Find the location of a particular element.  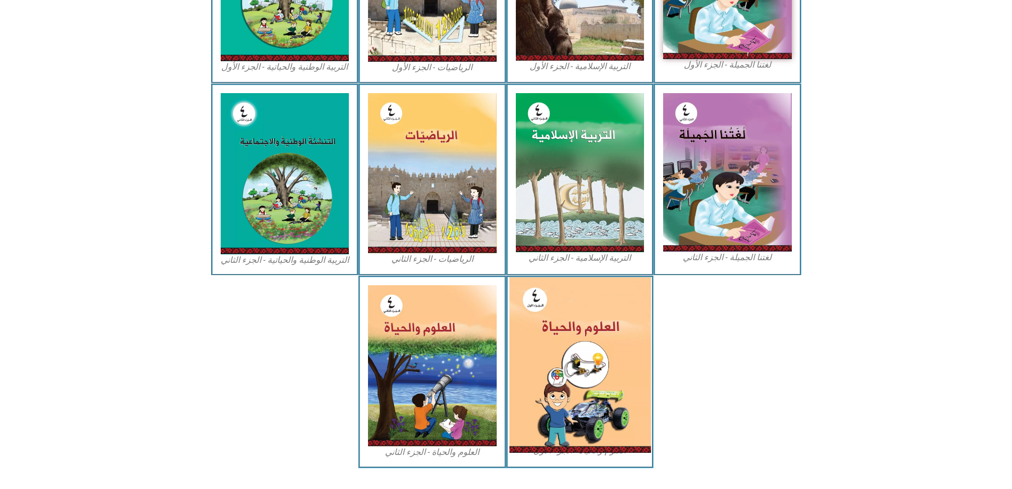

figcaption: التربية الإسلامية - الجزء الأول is located at coordinates (580, 66).